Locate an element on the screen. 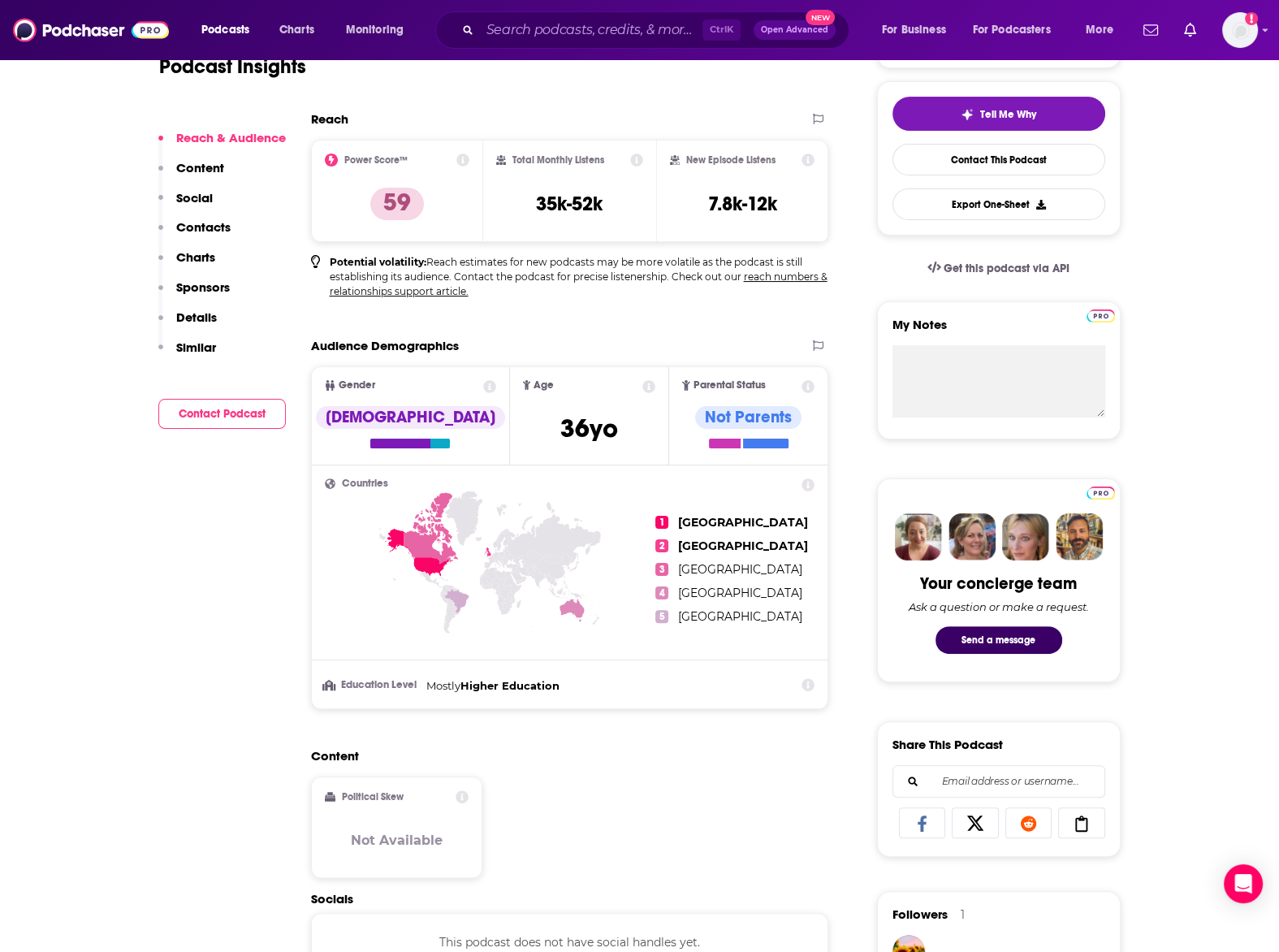 This screenshot has width=1279, height=952. span: Mostly is located at coordinates (444, 685).